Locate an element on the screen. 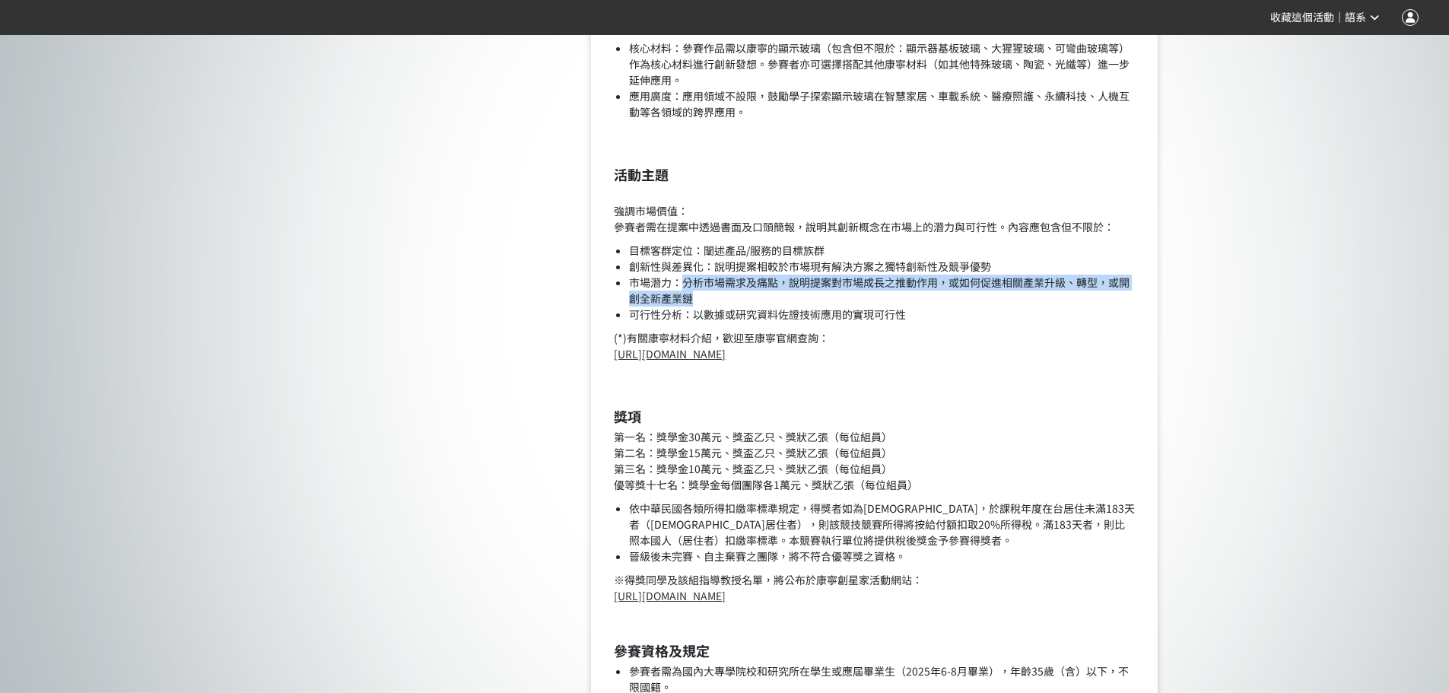 The image size is (1449, 693). strong: 活動主題 is located at coordinates (641, 174).